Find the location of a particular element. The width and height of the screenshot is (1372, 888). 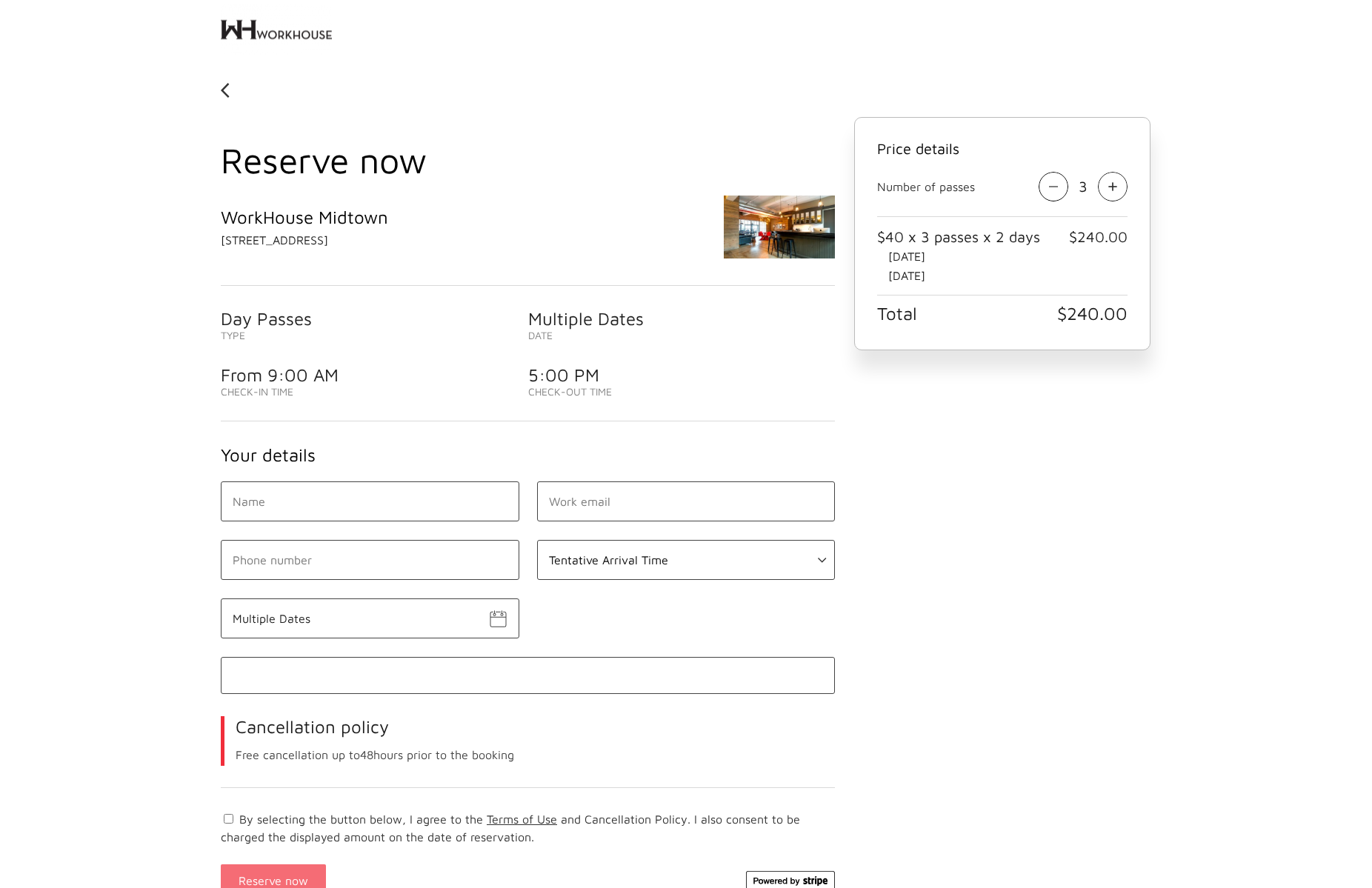

span: Day Passes is located at coordinates (375, 318).